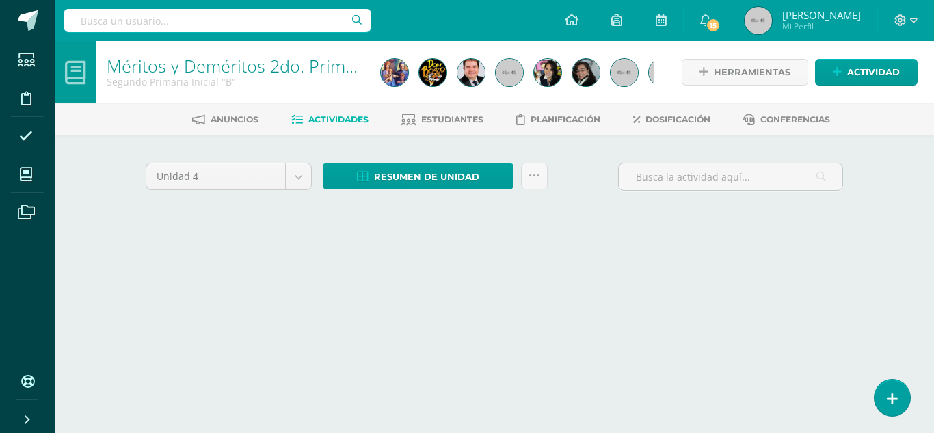  What do you see at coordinates (338, 119) in the screenshot?
I see `span: Actividades` at bounding box center [338, 119].